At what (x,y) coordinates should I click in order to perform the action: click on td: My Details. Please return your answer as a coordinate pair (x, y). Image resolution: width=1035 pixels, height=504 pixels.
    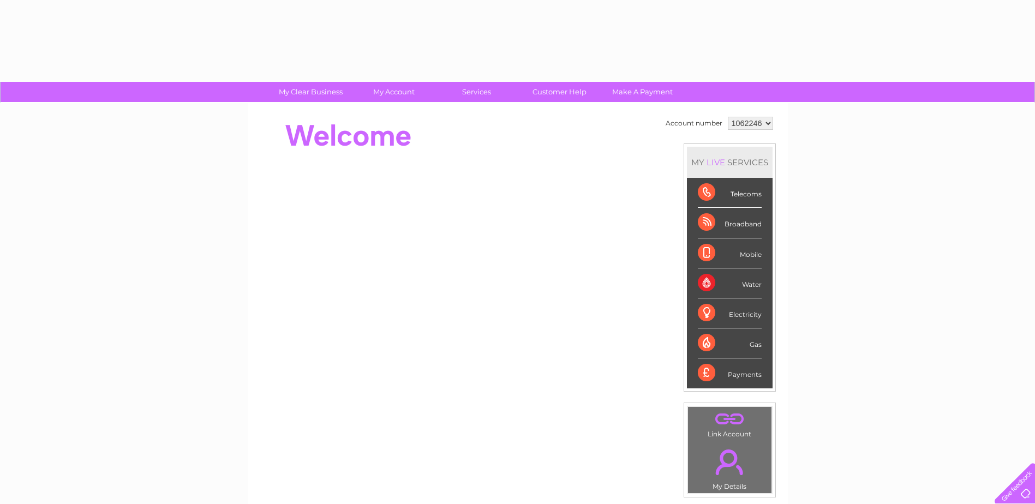
    Looking at the image, I should click on (729, 467).